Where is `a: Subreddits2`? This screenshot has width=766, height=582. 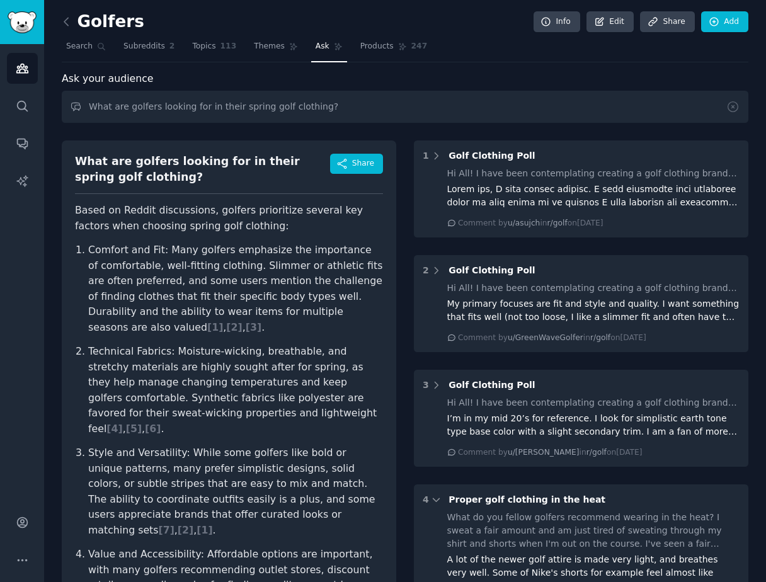
a: Subreddits2 is located at coordinates (149, 49).